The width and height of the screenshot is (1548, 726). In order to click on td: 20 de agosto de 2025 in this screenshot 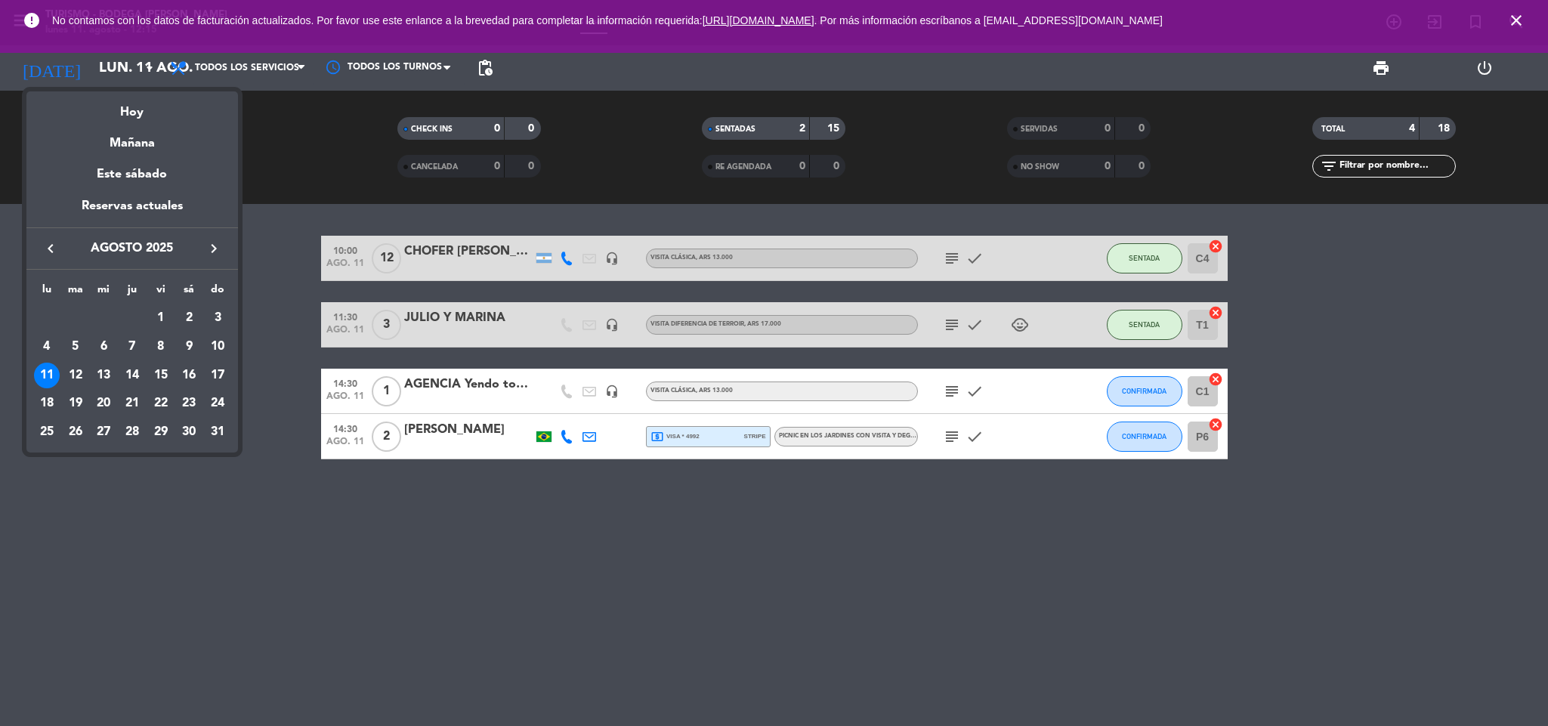, I will do `click(103, 404)`.